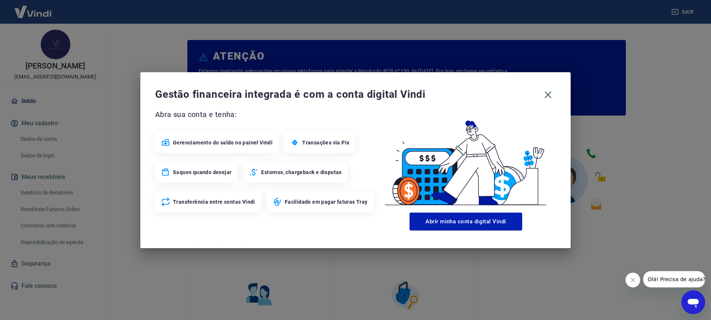 This screenshot has height=320, width=711. Describe the element at coordinates (466, 222) in the screenshot. I see `button: Abrir minha conta digital Vindi` at that location.